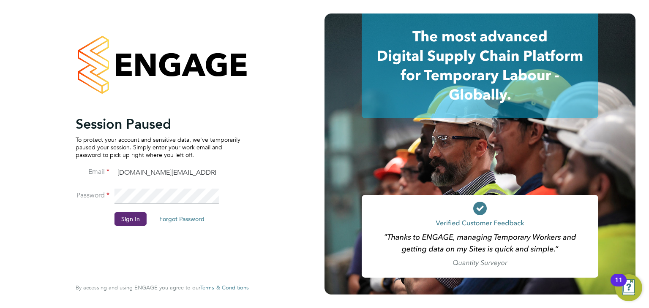 This screenshot has width=649, height=308. What do you see at coordinates (182, 219) in the screenshot?
I see `button: Forgot Password` at bounding box center [182, 219].